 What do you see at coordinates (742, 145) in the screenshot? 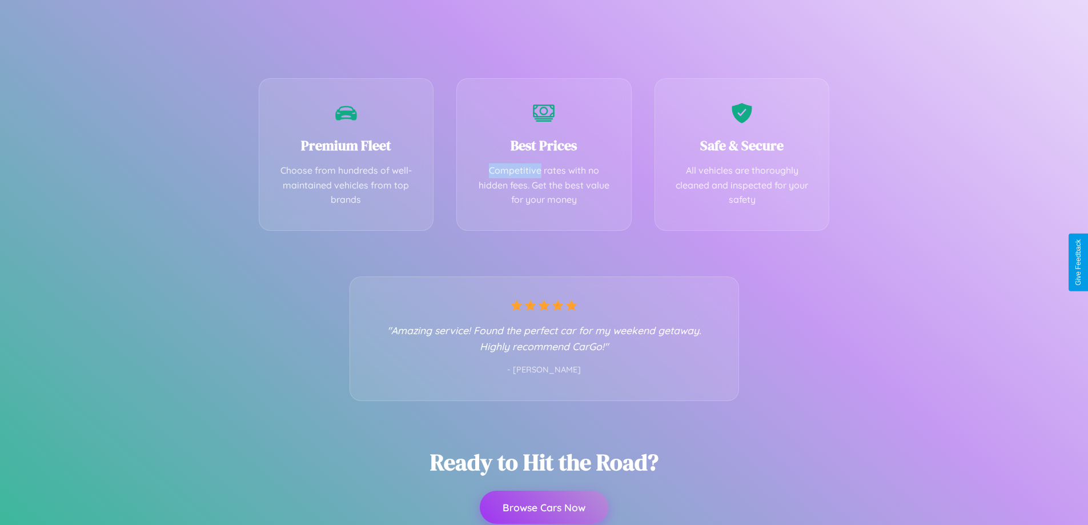
I see `h3: Safe & Secure` at bounding box center [742, 145].